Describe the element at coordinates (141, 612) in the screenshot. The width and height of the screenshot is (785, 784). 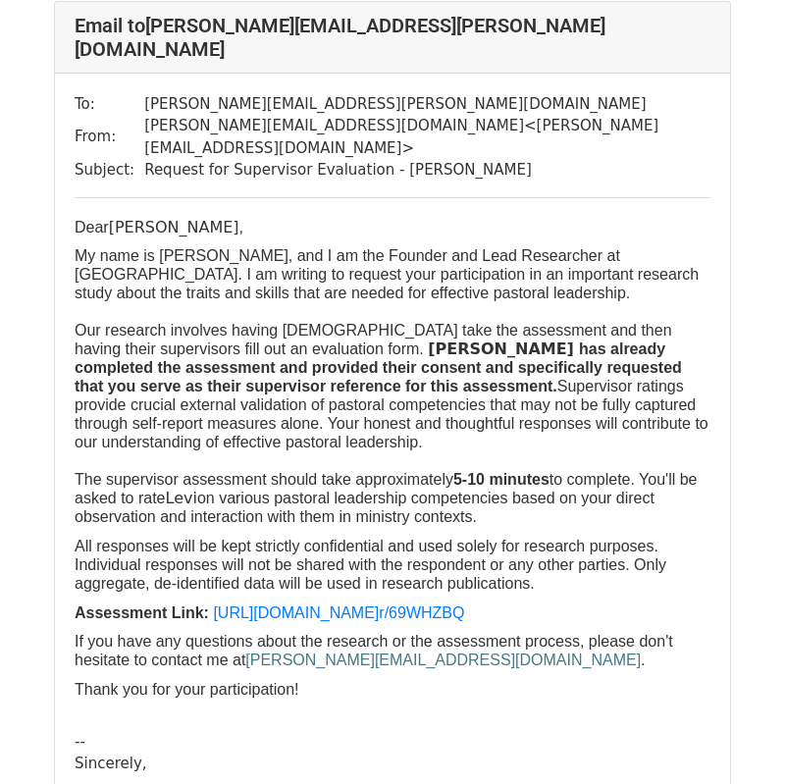
I see `b: Assessment Link:` at that location.